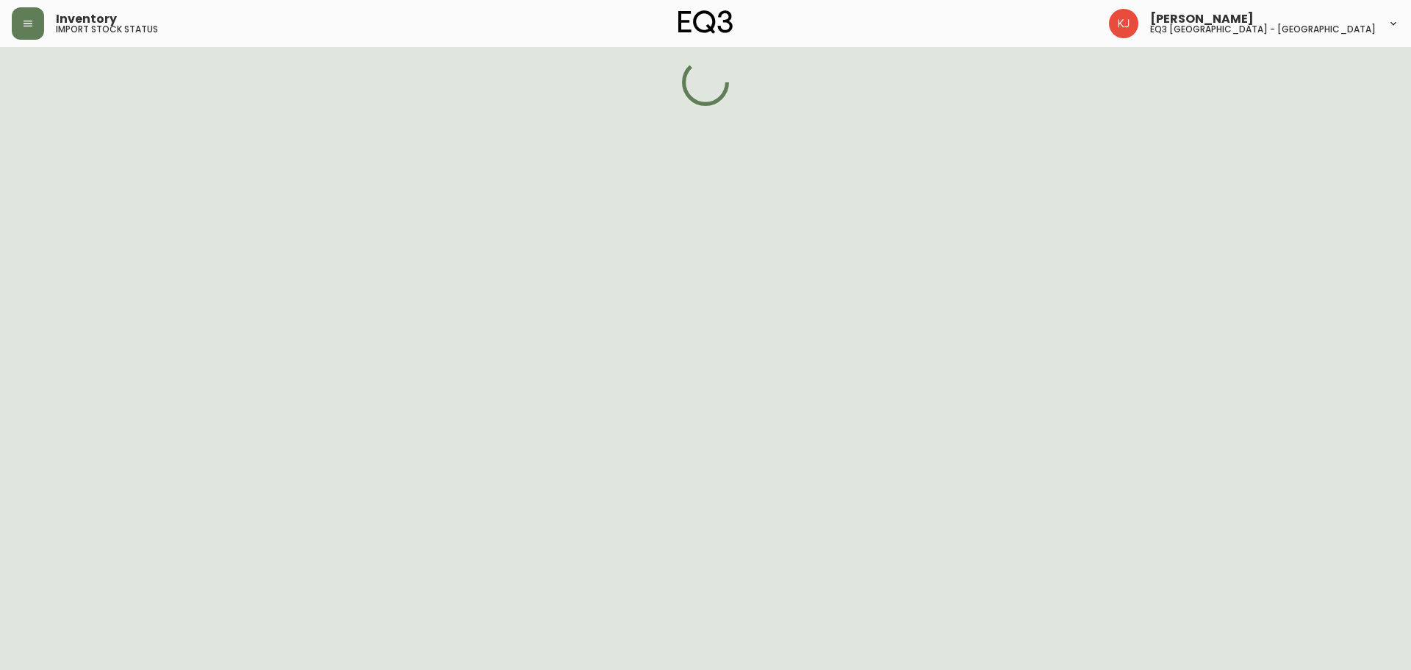  Describe the element at coordinates (107, 29) in the screenshot. I see `h5: import stock status` at that location.